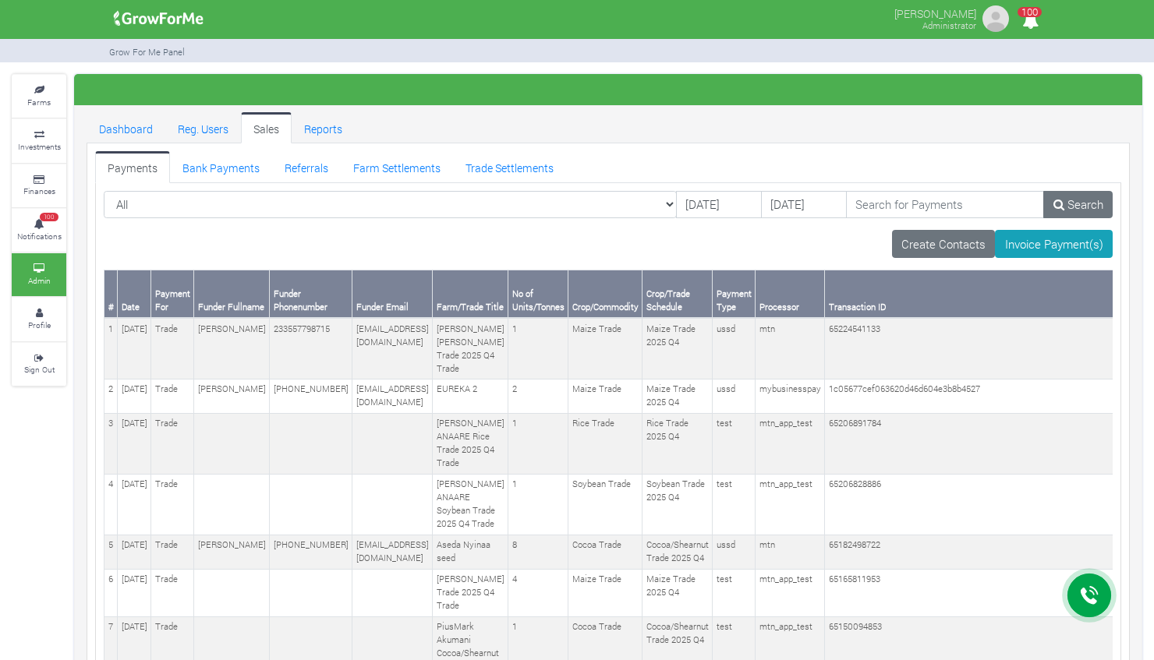  I want to click on small: Administrator, so click(949, 25).